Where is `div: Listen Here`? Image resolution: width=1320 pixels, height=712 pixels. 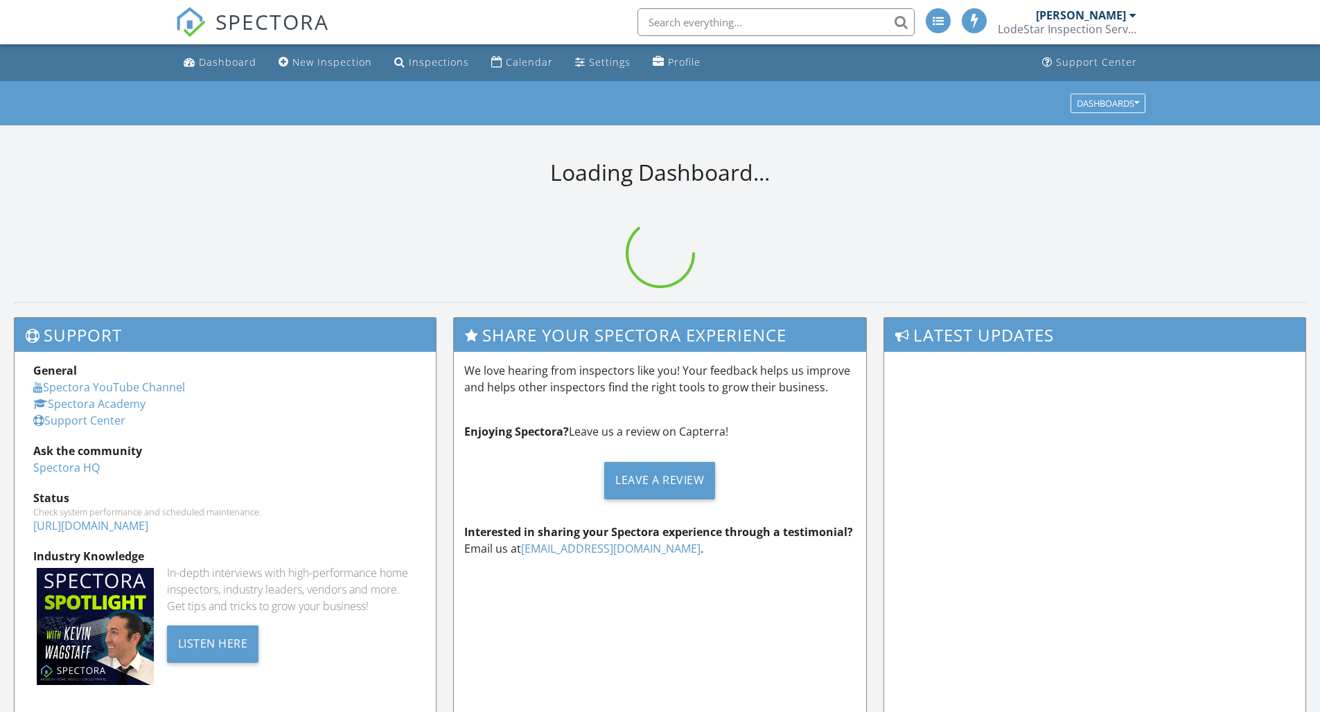 div: Listen Here is located at coordinates (213, 644).